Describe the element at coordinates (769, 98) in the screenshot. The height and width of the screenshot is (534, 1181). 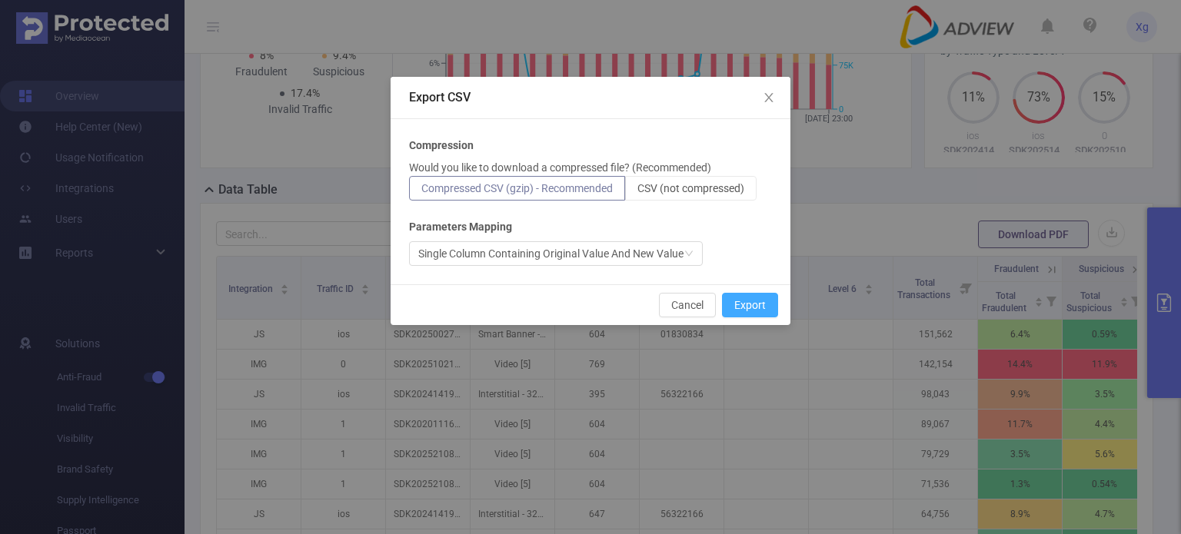
I see `button: Close` at that location.